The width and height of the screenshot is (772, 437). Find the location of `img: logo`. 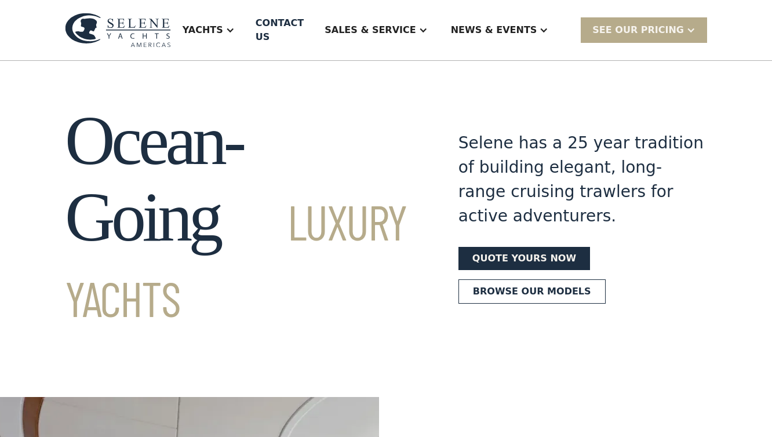

img: logo is located at coordinates (118, 30).